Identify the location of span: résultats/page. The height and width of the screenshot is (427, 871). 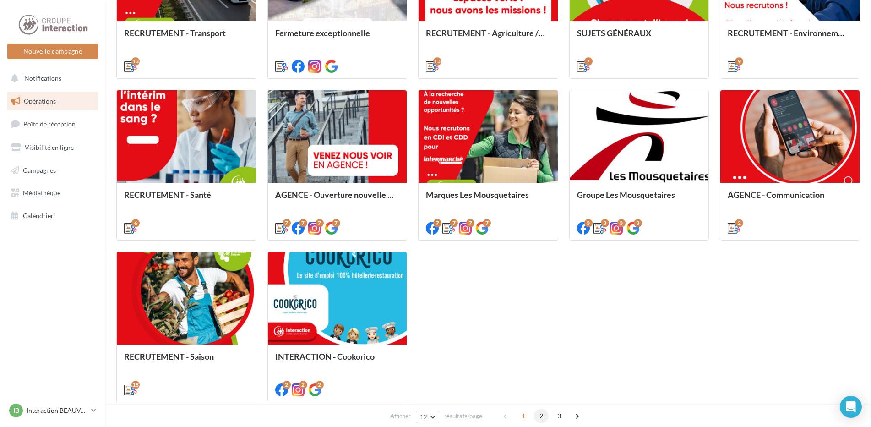
(463, 416).